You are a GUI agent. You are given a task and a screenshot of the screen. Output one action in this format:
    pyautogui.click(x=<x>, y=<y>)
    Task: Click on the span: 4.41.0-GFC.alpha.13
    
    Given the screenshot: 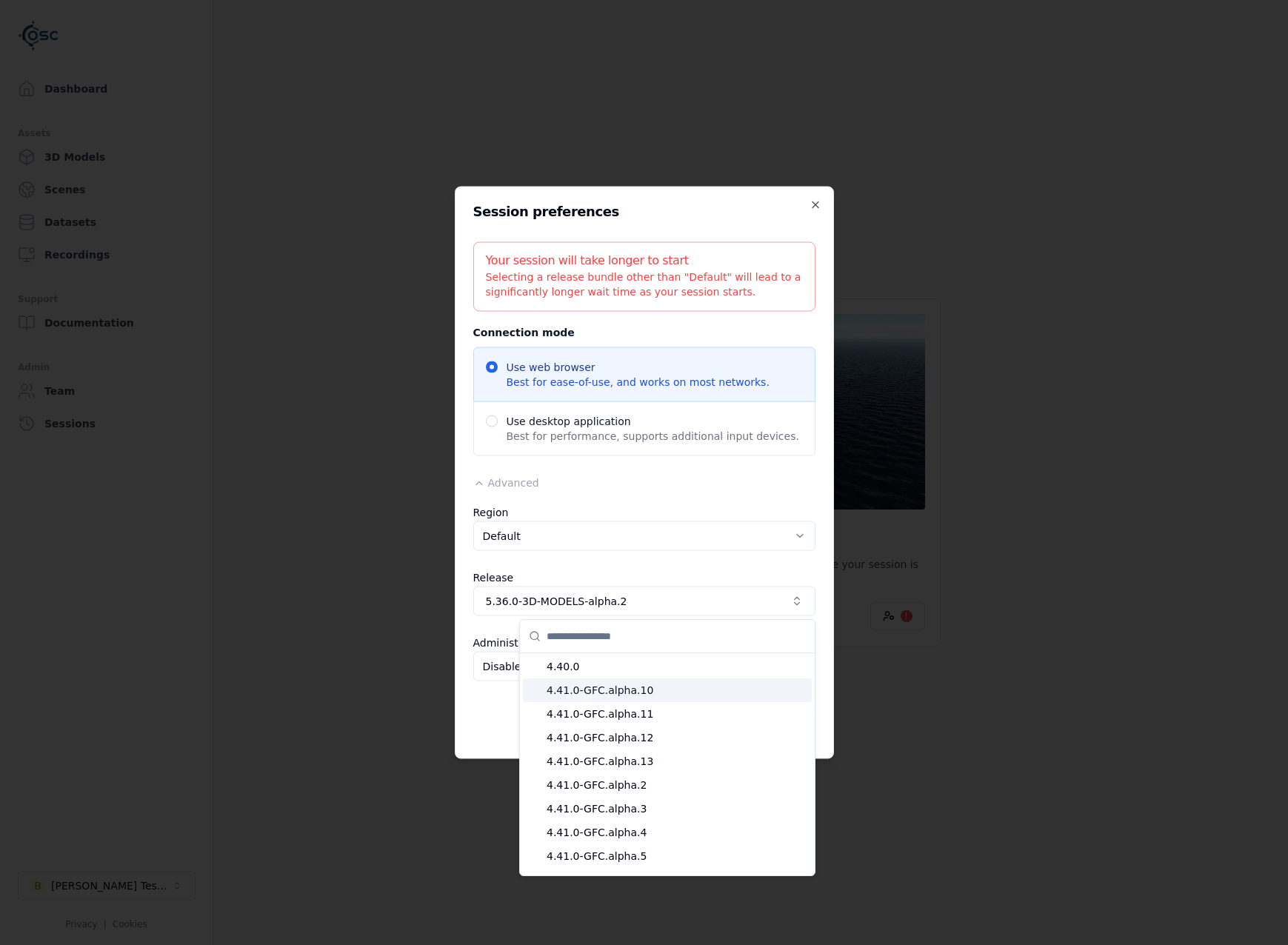 What is the action you would take?
    pyautogui.click(x=676, y=761)
    